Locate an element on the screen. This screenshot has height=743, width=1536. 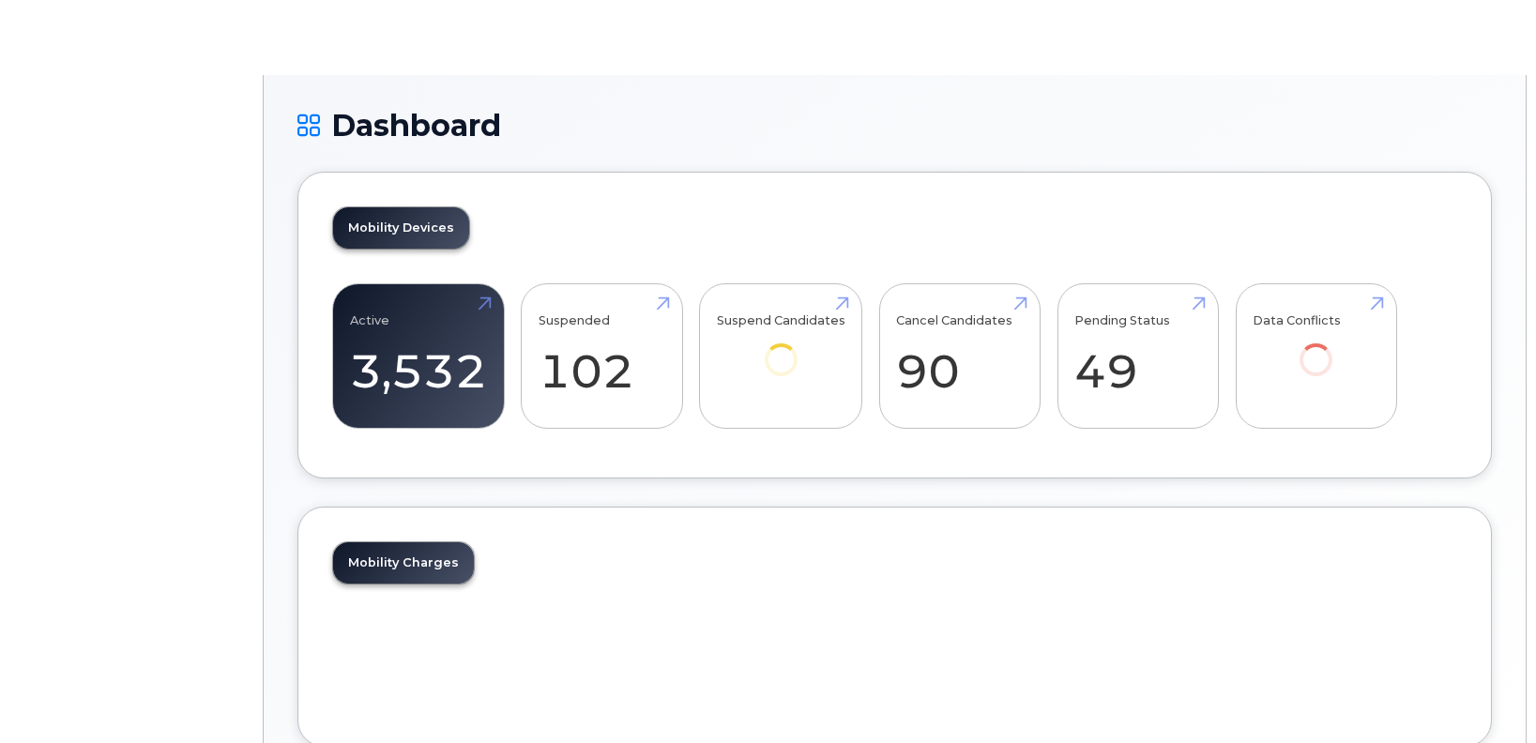
a: Data Conflicts is located at coordinates (1315, 348).